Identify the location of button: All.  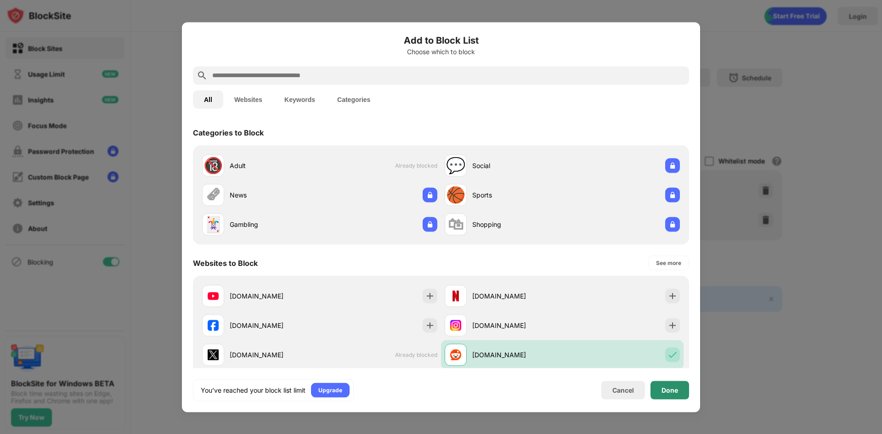
(208, 99).